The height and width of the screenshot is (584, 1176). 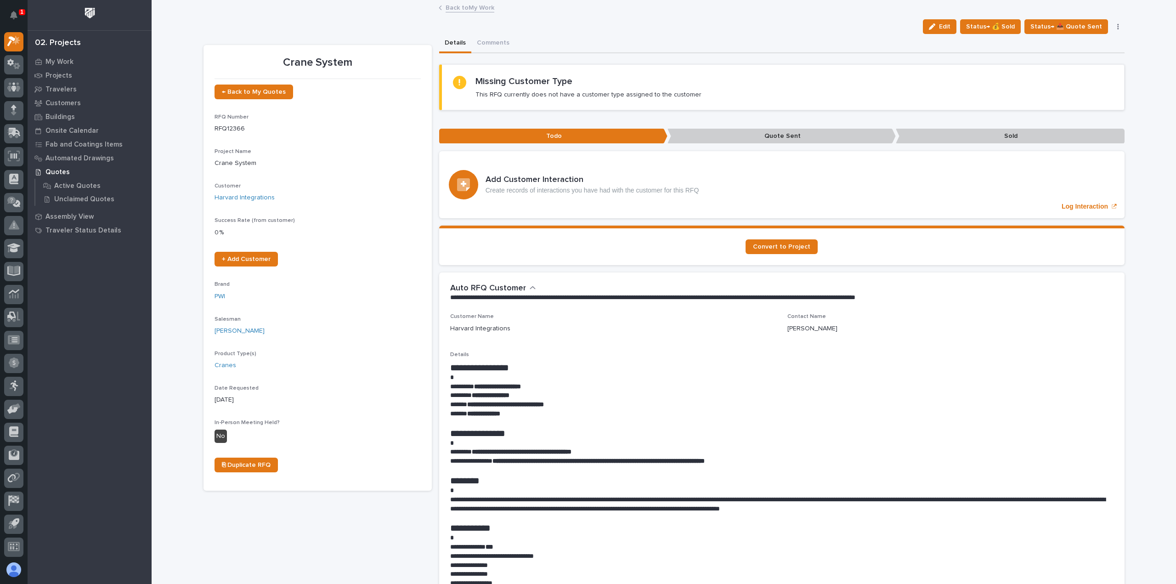 I want to click on p: Automated Drawings, so click(x=79, y=158).